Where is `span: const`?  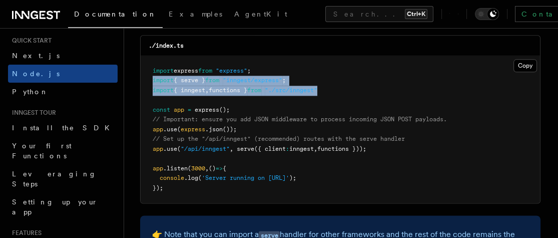 span: const is located at coordinates (161, 110).